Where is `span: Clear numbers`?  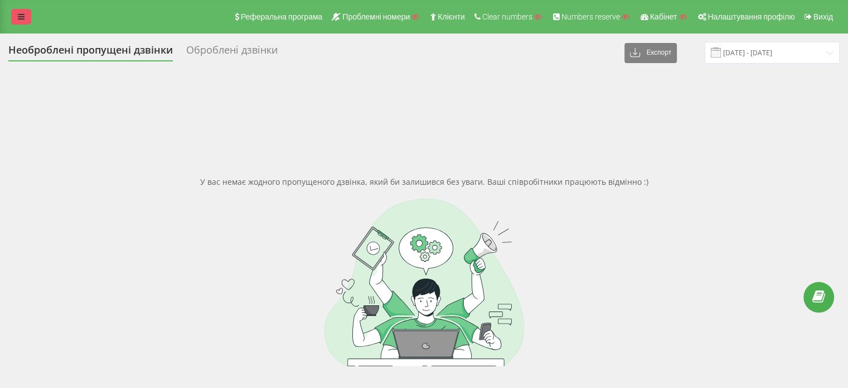
span: Clear numbers is located at coordinates (508, 17).